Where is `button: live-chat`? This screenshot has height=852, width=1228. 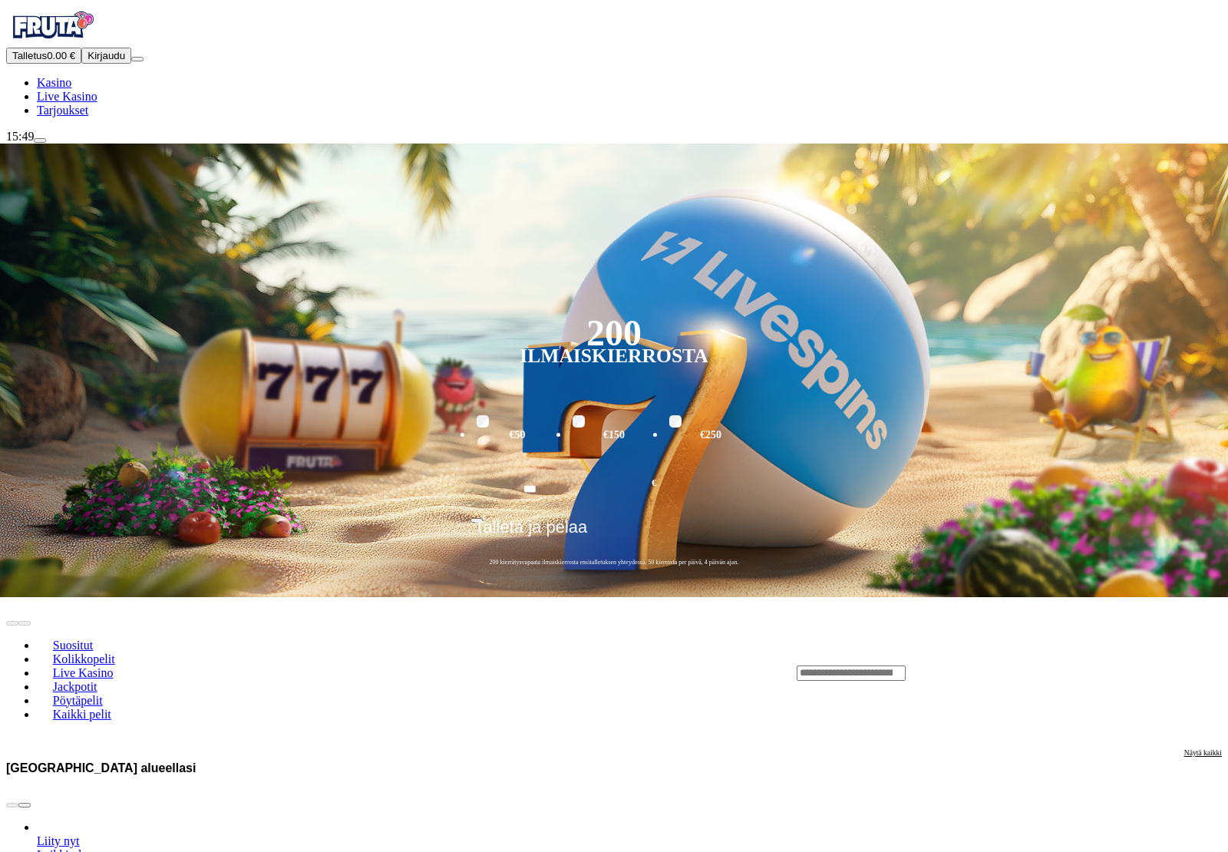 button: live-chat is located at coordinates (40, 140).